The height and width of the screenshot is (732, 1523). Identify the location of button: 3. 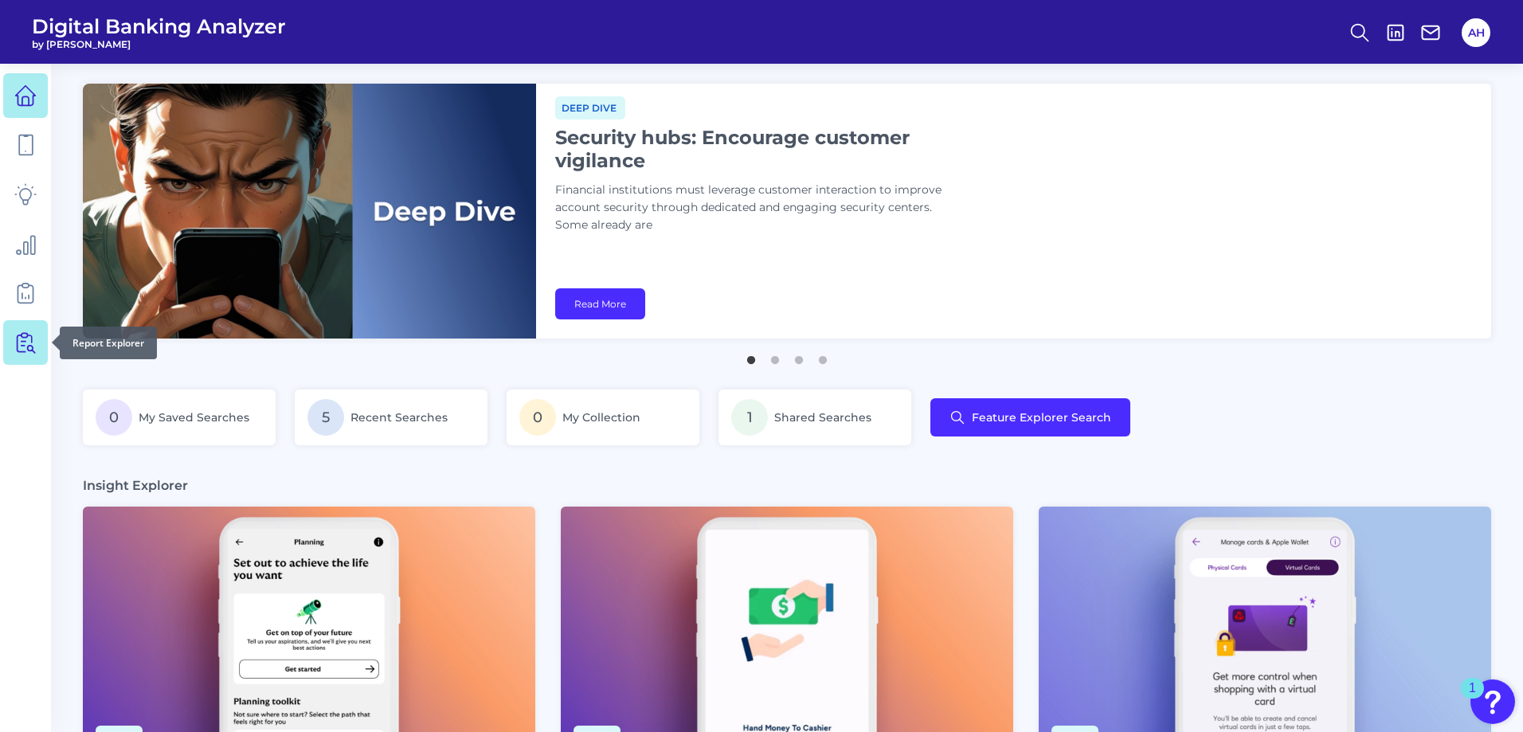
(799, 356).